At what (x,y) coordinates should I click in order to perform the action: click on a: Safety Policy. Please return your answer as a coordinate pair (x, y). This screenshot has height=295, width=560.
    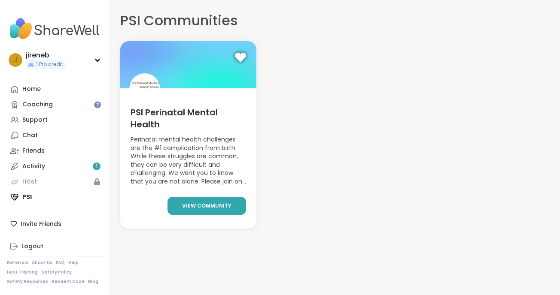
    Looking at the image, I should click on (56, 273).